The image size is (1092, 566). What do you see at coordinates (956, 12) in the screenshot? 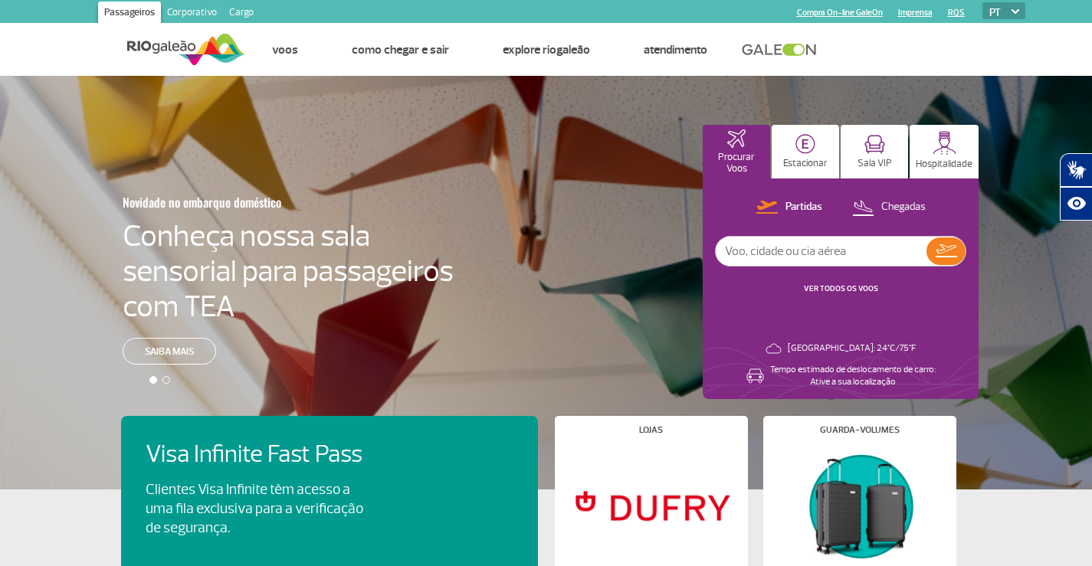
I see `a: RQS` at bounding box center [956, 12].